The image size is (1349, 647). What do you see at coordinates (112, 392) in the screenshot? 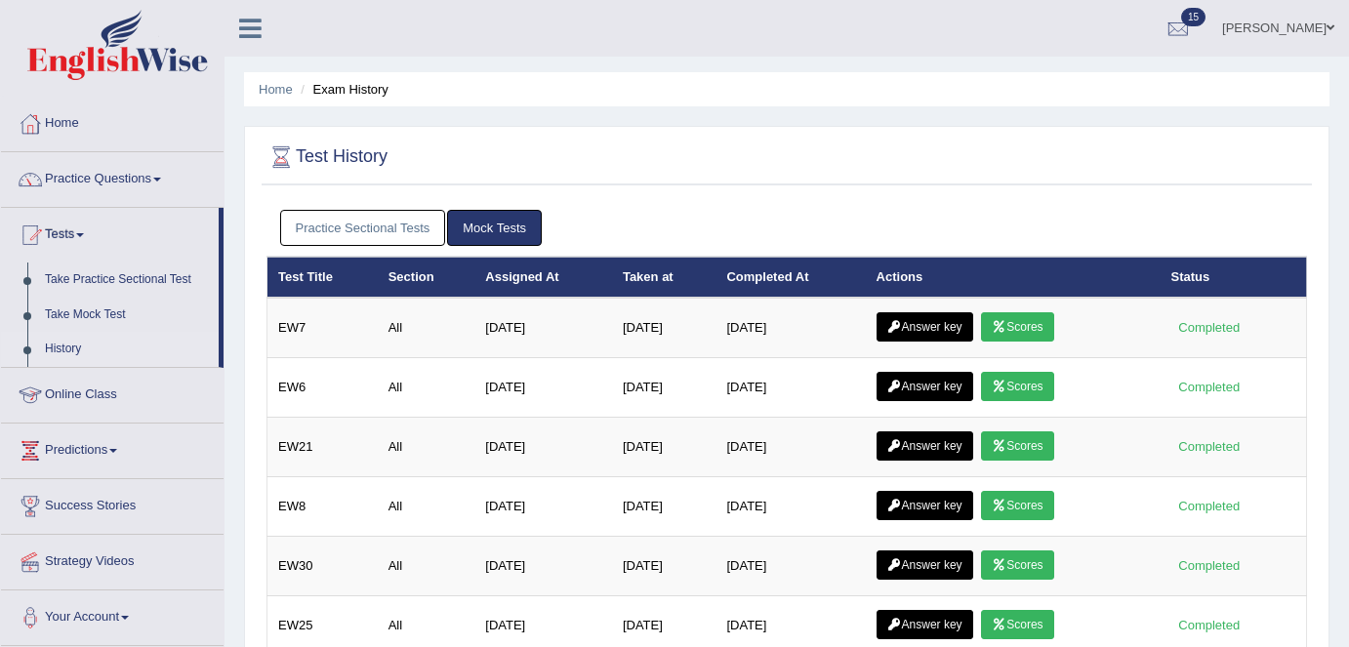
I see `a: Online Class` at bounding box center [112, 392].